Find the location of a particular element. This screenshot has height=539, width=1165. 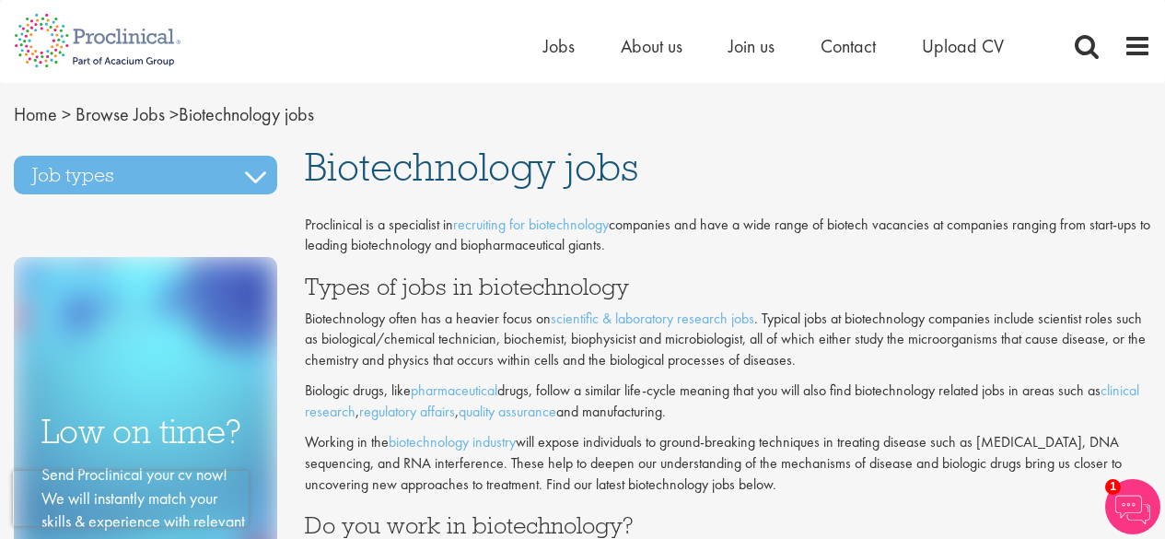

a: Upload CV is located at coordinates (962, 46).